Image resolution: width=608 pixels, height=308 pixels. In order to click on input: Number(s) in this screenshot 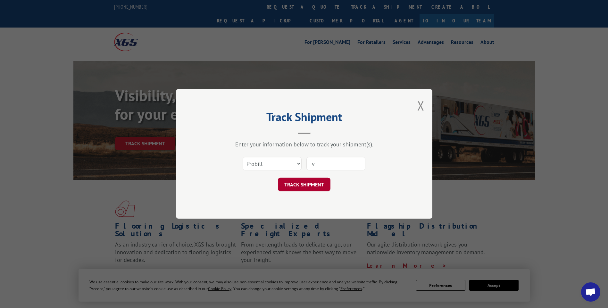, I will do `click(336, 164)`.